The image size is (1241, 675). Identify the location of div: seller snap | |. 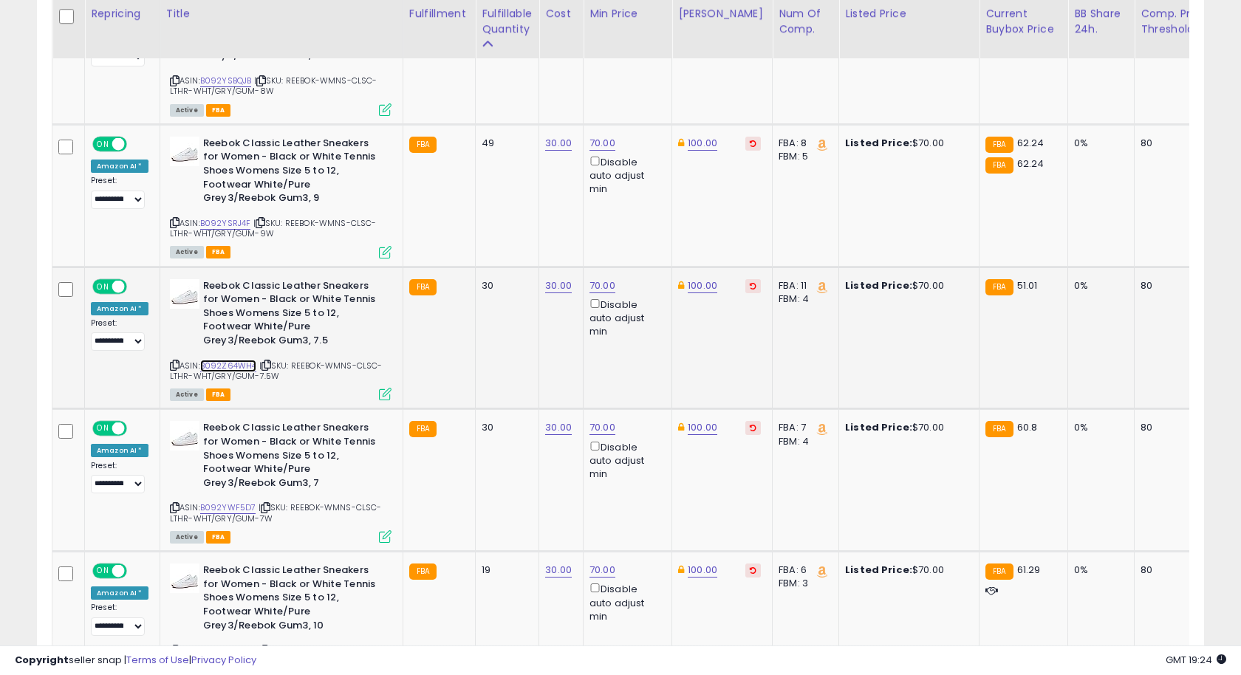
(135, 660).